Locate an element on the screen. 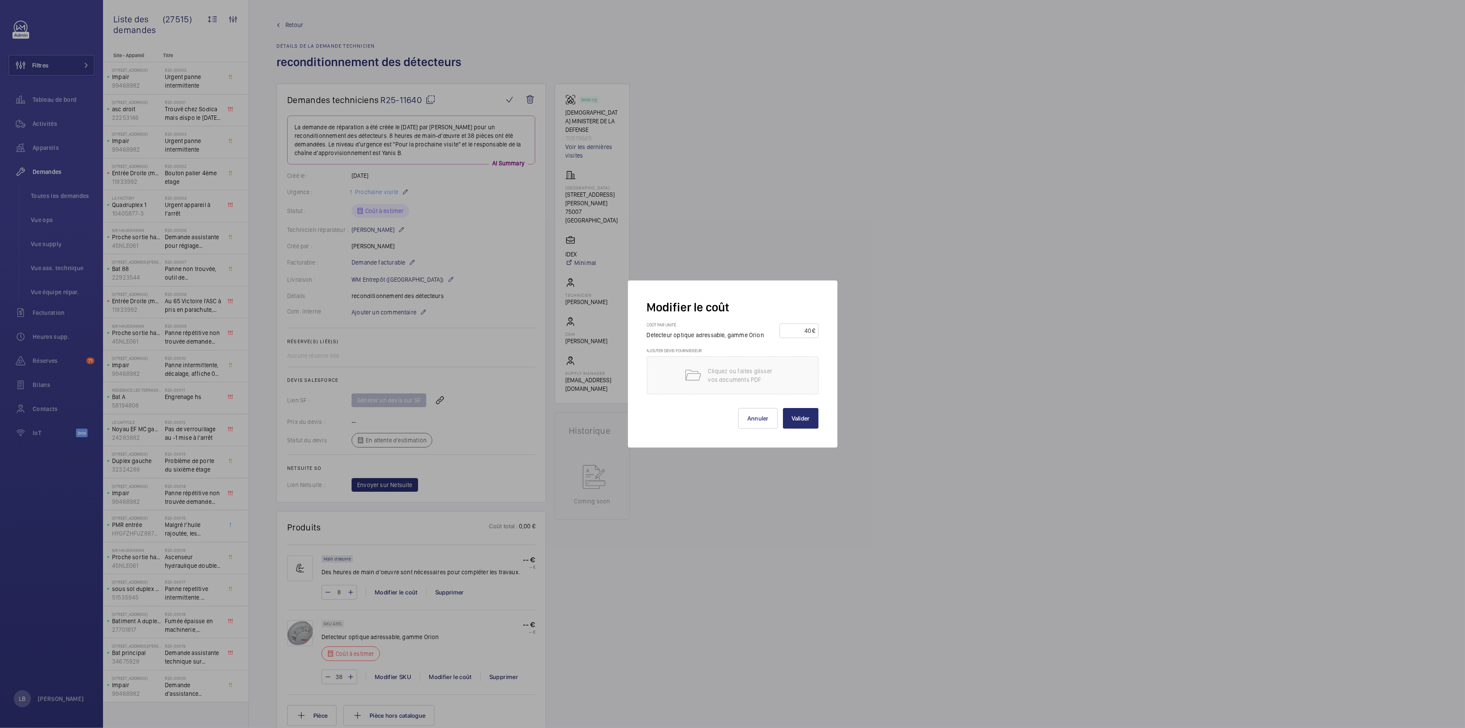  p: Cliquez ou faites glisser vos documents PDF is located at coordinates (745, 375).